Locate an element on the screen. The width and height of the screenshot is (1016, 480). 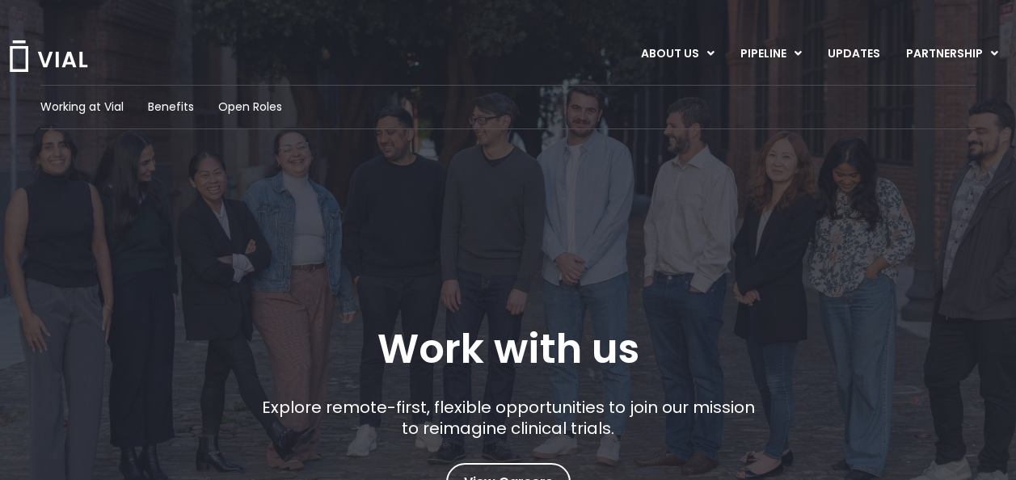
a: PIPELINEMenu Toggle is located at coordinates (771, 54).